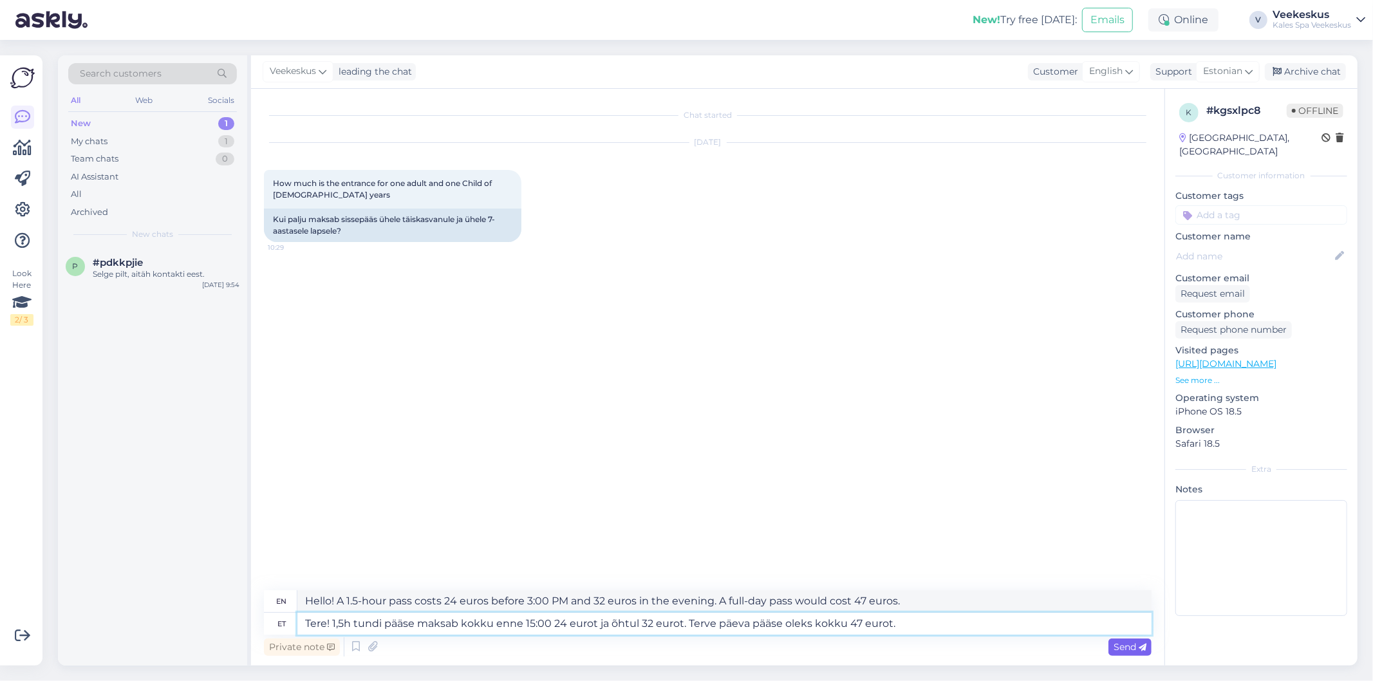 Image resolution: width=1373 pixels, height=681 pixels. What do you see at coordinates (1261, 398) in the screenshot?
I see `p: Operating system` at bounding box center [1261, 398].